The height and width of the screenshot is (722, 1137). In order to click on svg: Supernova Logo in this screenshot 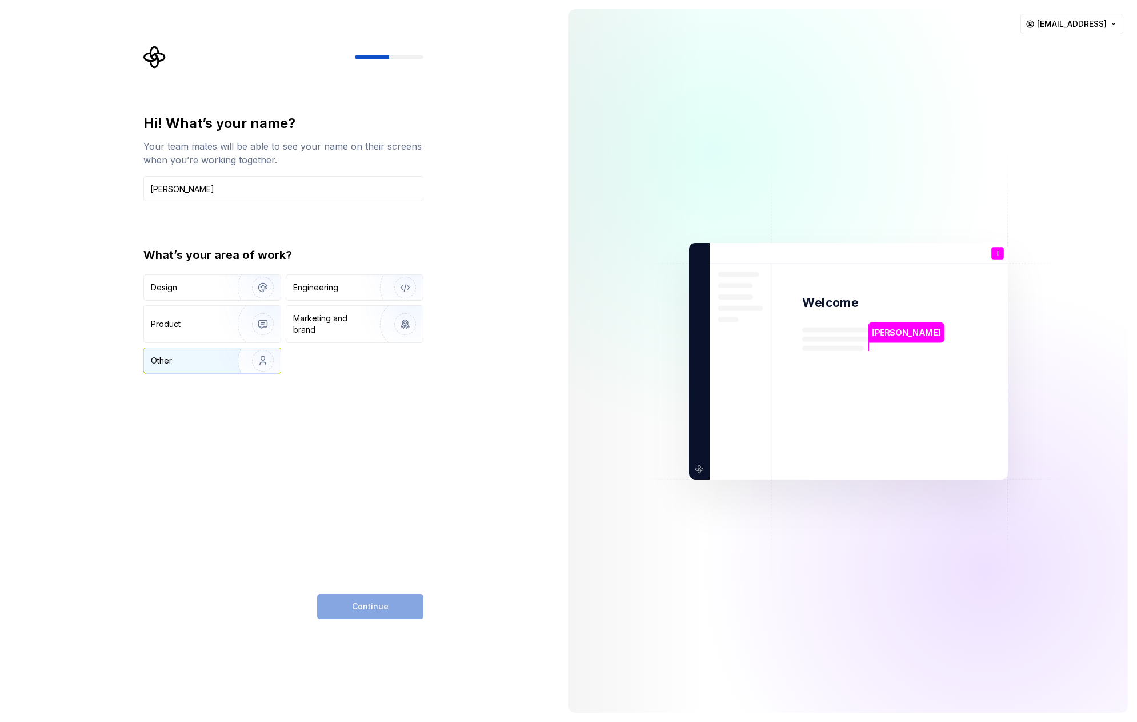, I will do `click(155, 57)`.